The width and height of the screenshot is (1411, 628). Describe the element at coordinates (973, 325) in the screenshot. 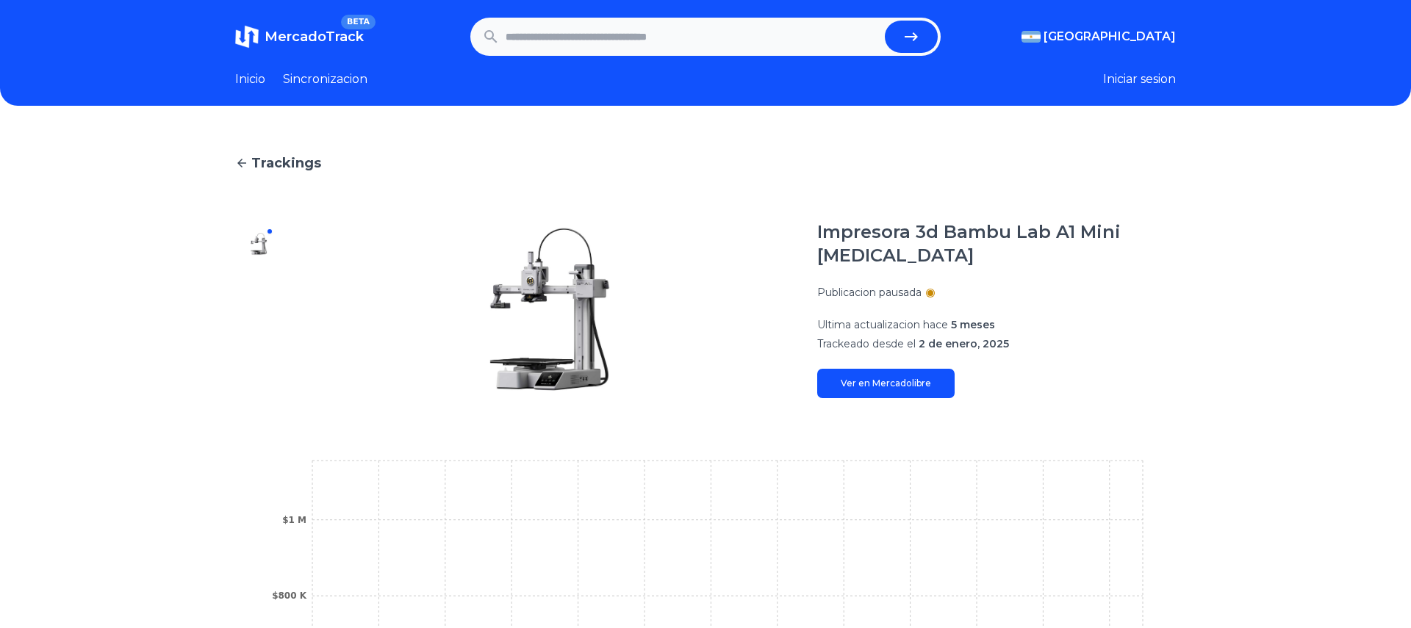

I see `span: 5 meses` at that location.